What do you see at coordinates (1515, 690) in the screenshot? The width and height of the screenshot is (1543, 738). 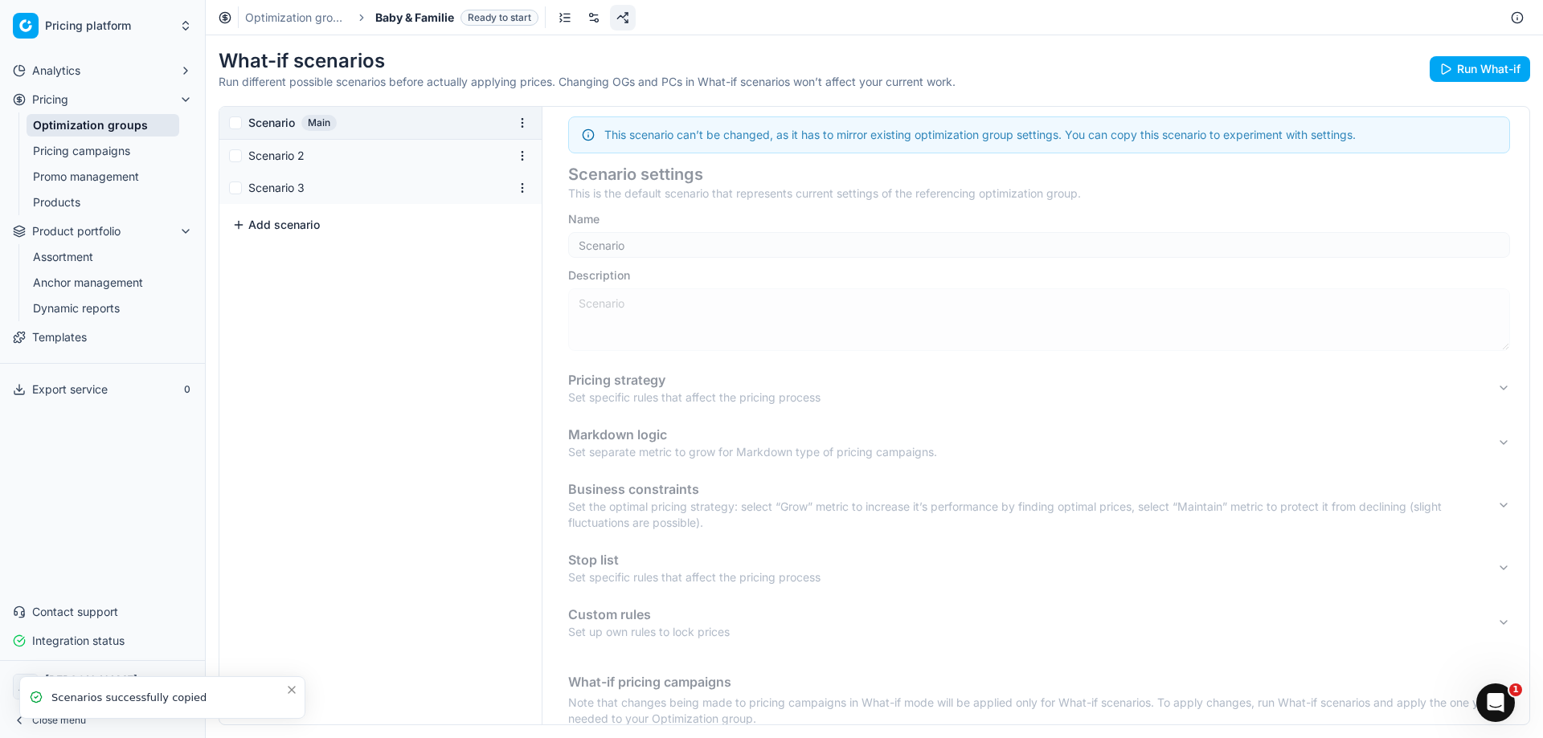 I see `span: 1` at bounding box center [1515, 690].